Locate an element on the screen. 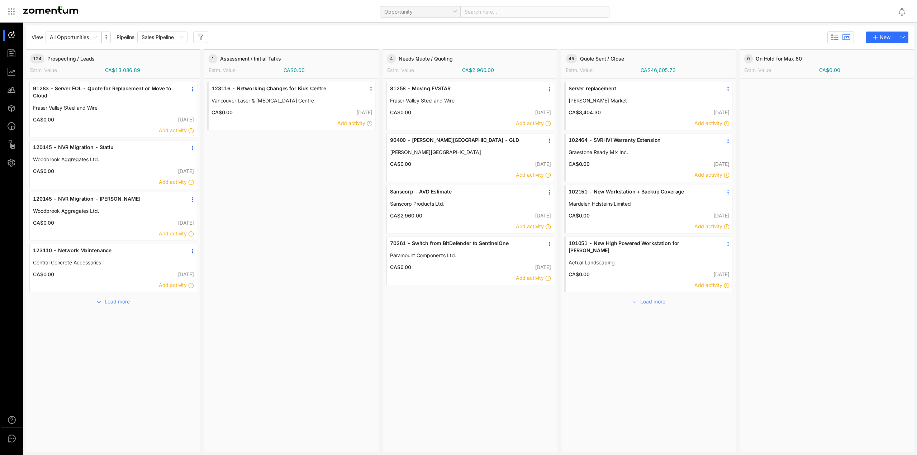 This screenshot has height=455, width=917. span: 120145 - NVR Migration - Statlu is located at coordinates (103, 147).